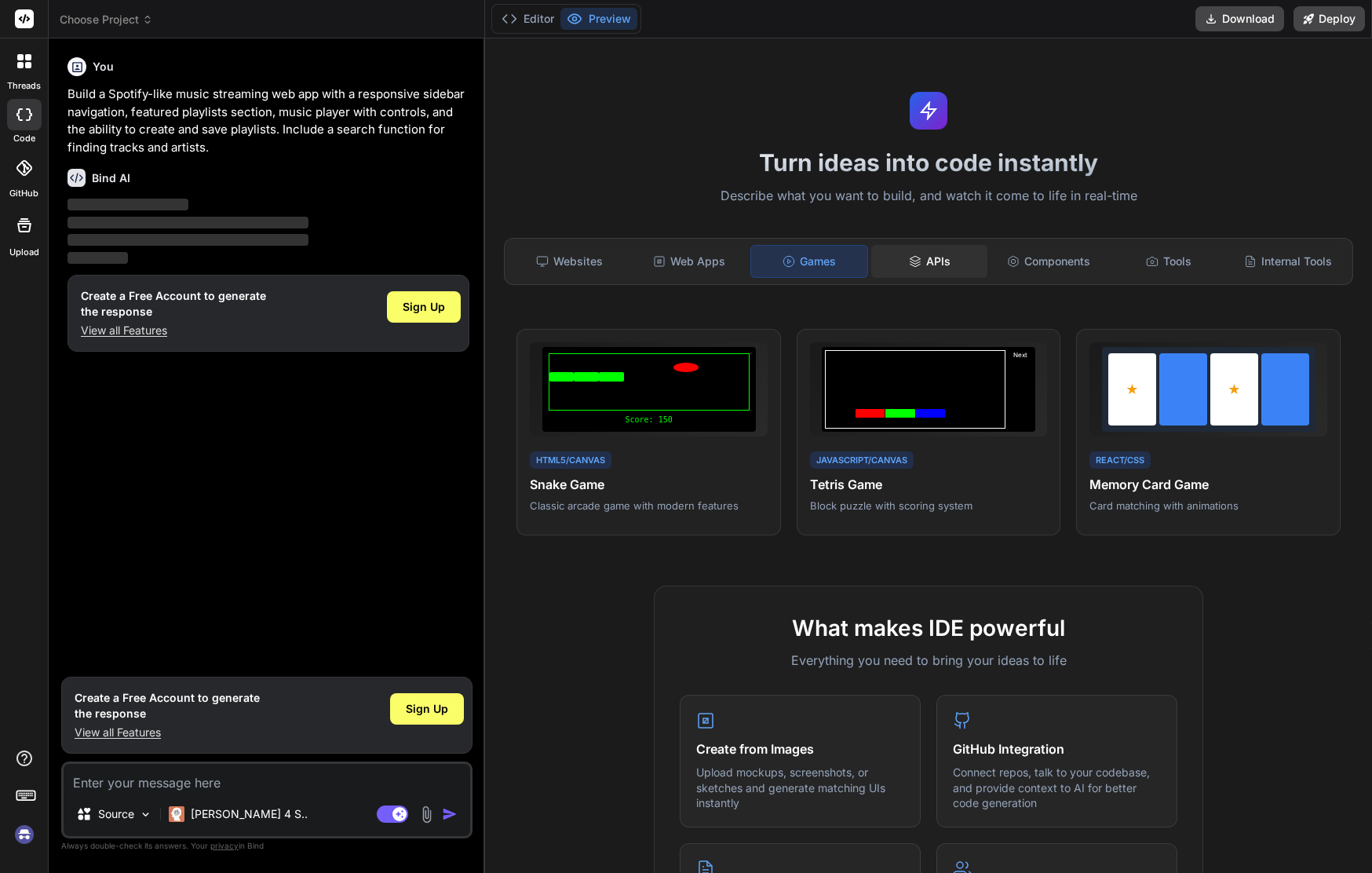 This screenshot has width=1372, height=873. What do you see at coordinates (427, 814) in the screenshot?
I see `img: attachment` at bounding box center [427, 814].